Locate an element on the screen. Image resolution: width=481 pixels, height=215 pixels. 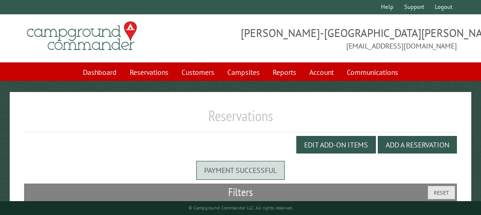
img: Campground Commander is located at coordinates (82, 36).